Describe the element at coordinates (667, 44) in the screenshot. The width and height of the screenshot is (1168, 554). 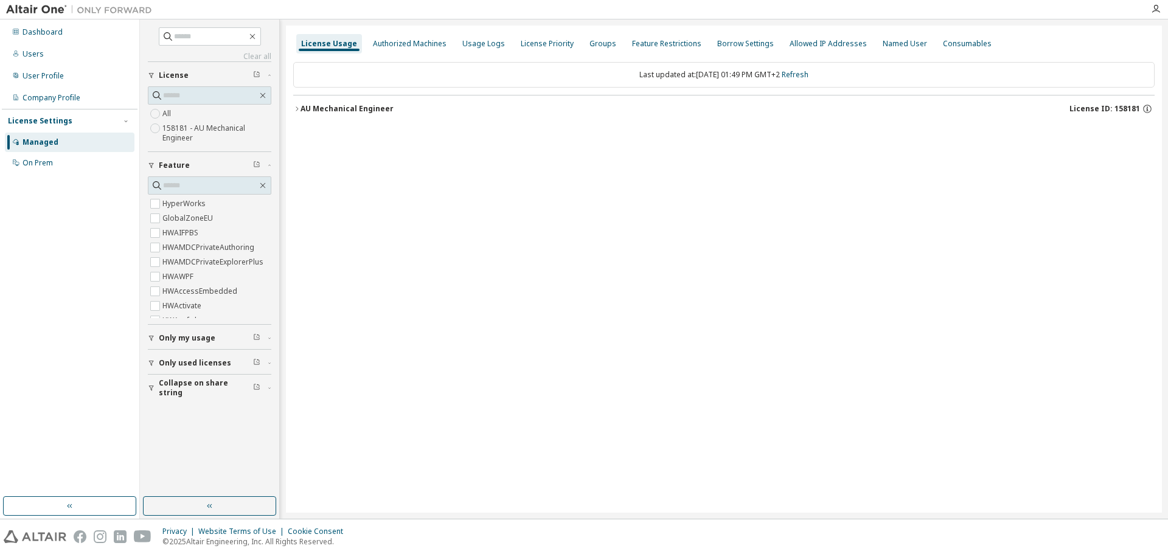
I see `div: Feature Restrictions` at that location.